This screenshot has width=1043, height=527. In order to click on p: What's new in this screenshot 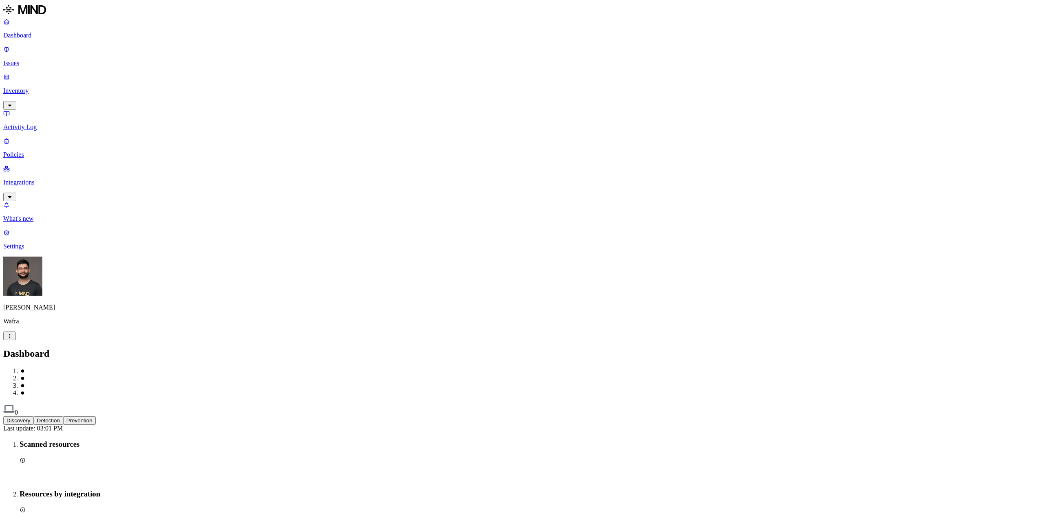, I will do `click(521, 219)`.